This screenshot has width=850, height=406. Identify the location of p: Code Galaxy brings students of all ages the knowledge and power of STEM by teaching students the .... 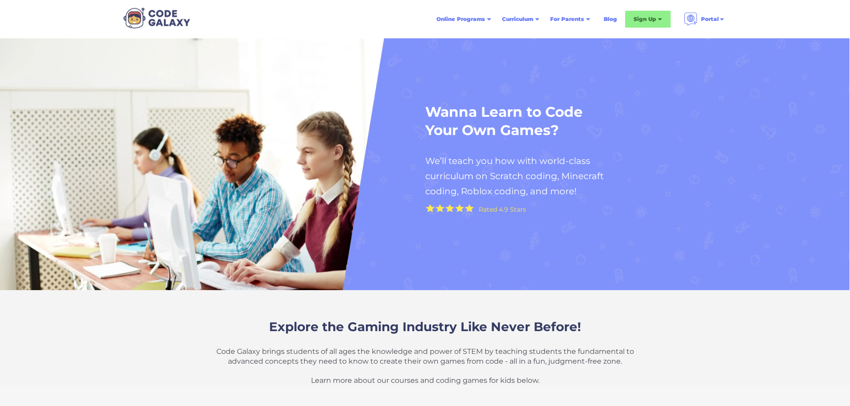
(425, 366).